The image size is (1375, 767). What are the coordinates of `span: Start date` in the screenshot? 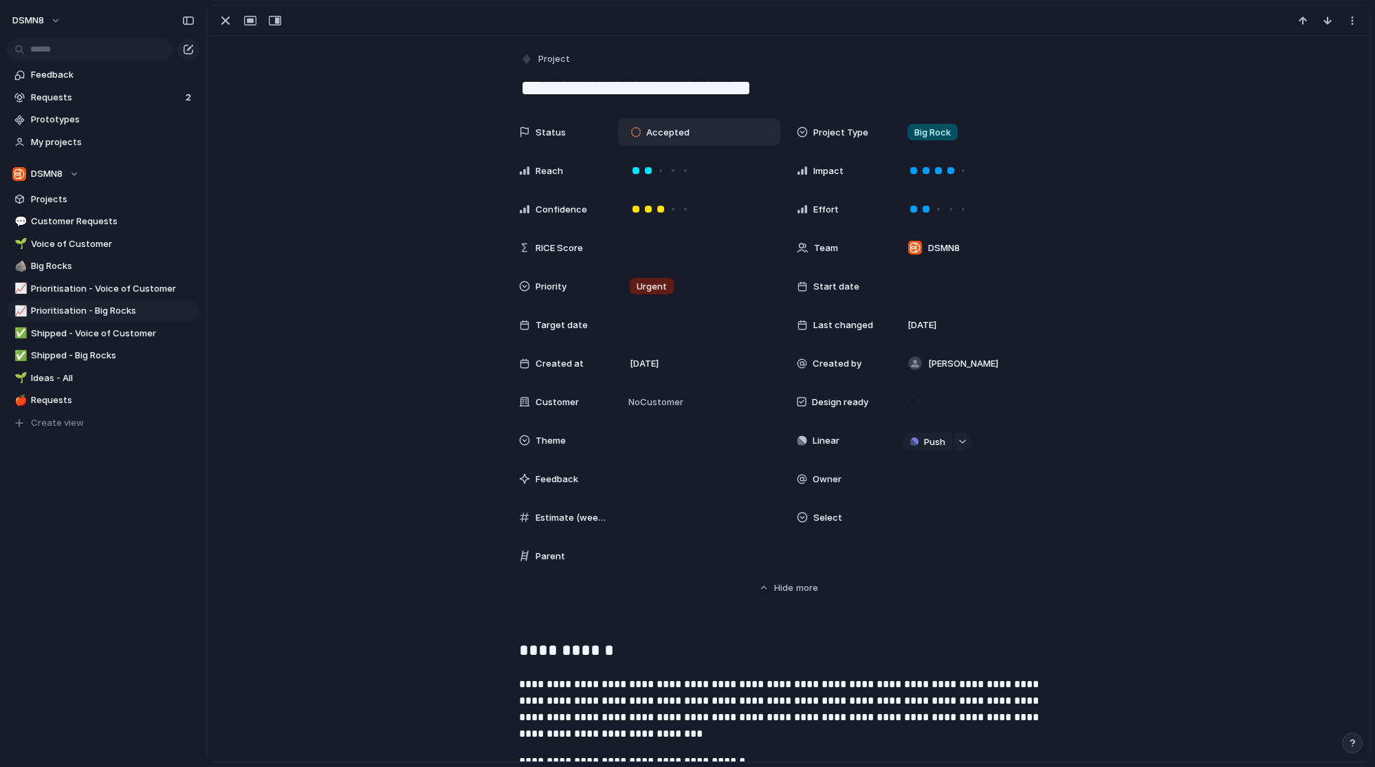 It's located at (836, 287).